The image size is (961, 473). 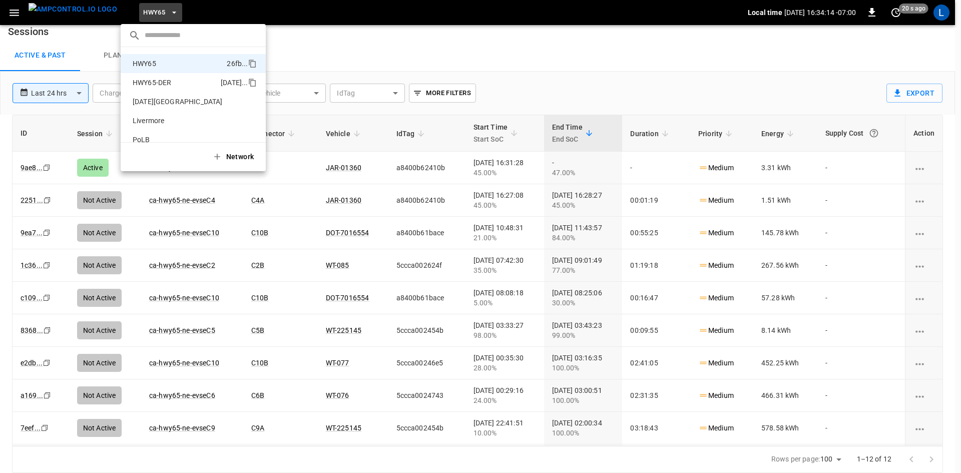 What do you see at coordinates (178, 121) in the screenshot?
I see `p: Livermore` at bounding box center [178, 121].